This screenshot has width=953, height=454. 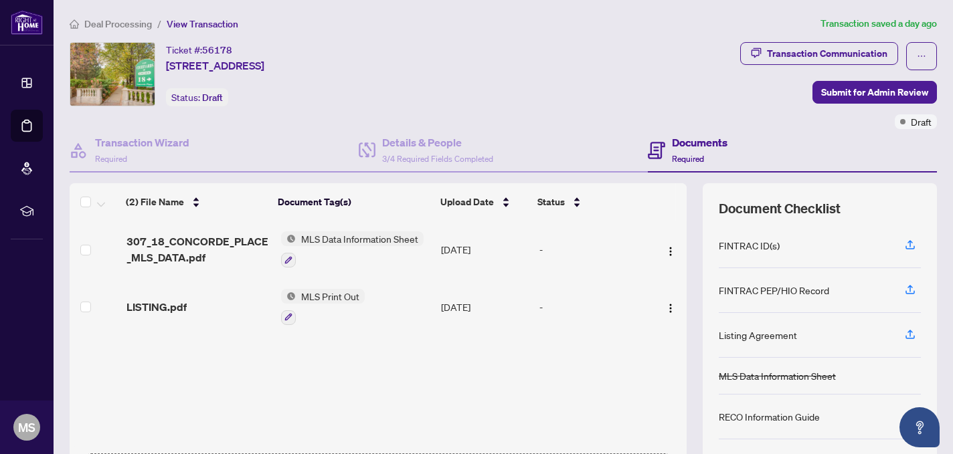 What do you see at coordinates (483, 202) in the screenshot?
I see `th: Upload Date` at bounding box center [483, 202].